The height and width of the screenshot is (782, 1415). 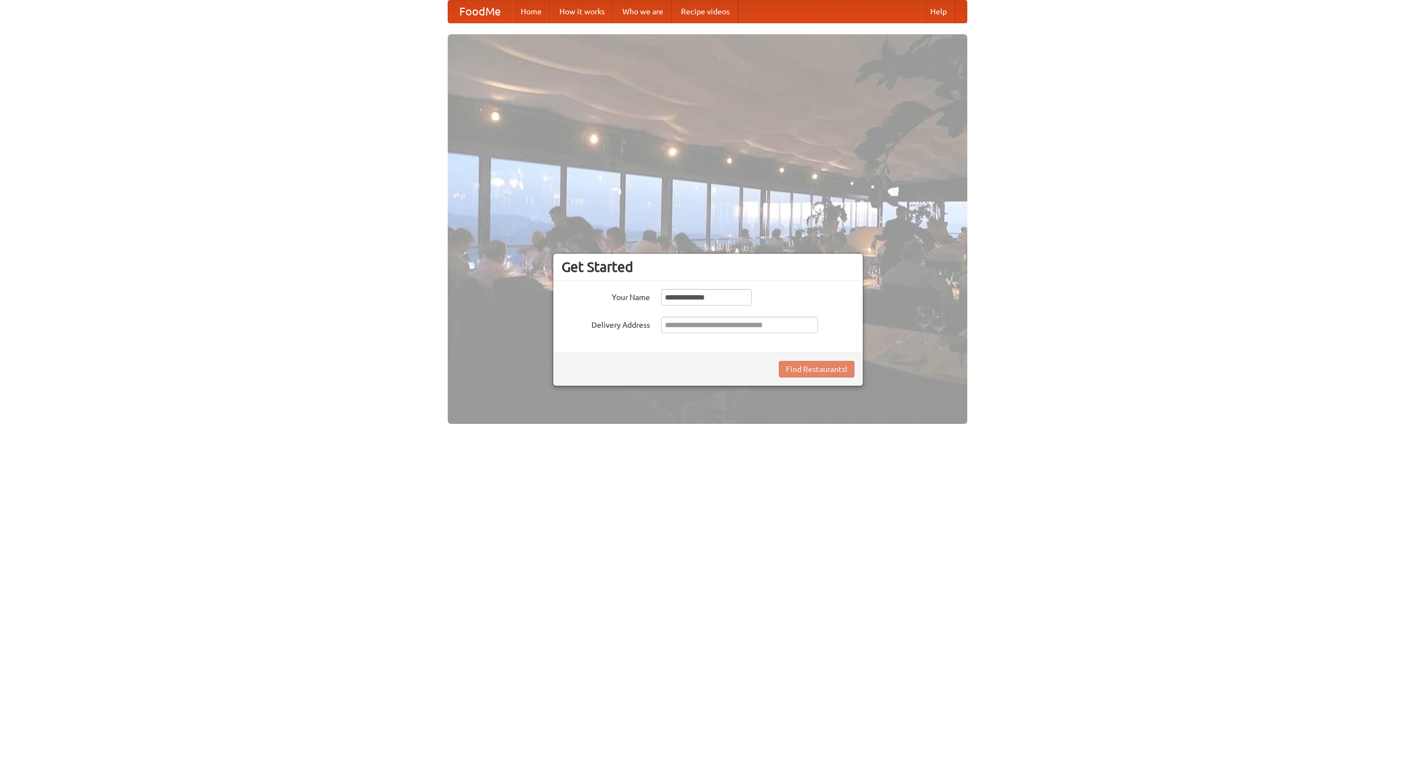 What do you see at coordinates (606, 296) in the screenshot?
I see `label: Your Name` at bounding box center [606, 296].